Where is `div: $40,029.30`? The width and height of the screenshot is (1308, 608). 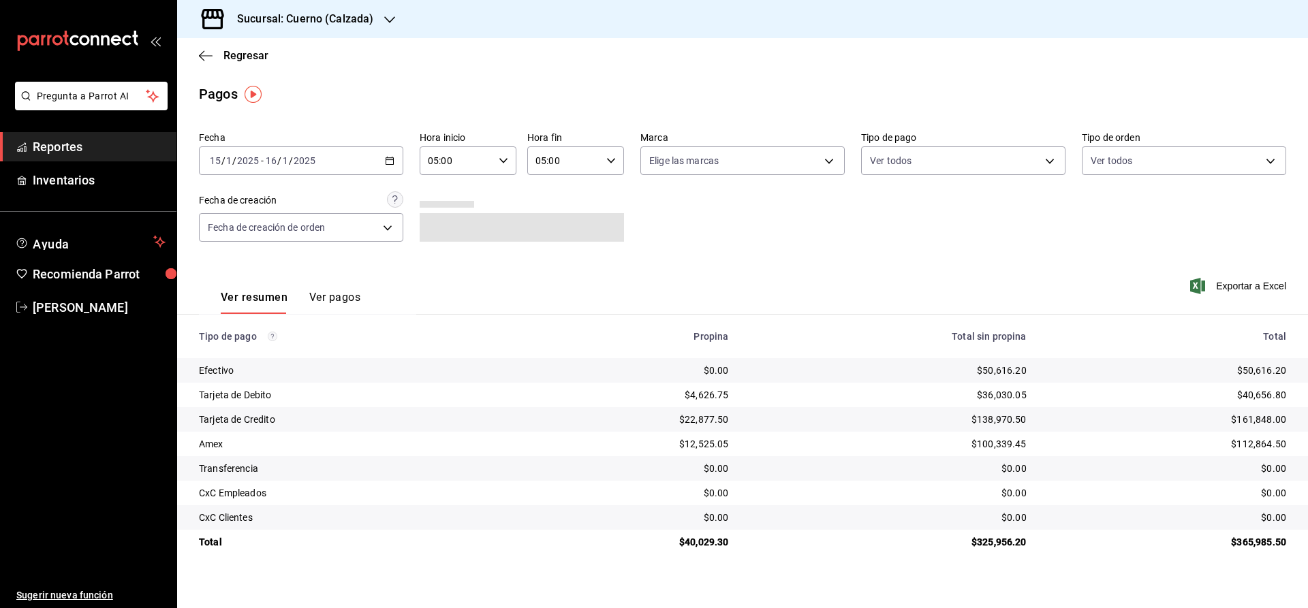 div: $40,029.30 is located at coordinates (630, 542).